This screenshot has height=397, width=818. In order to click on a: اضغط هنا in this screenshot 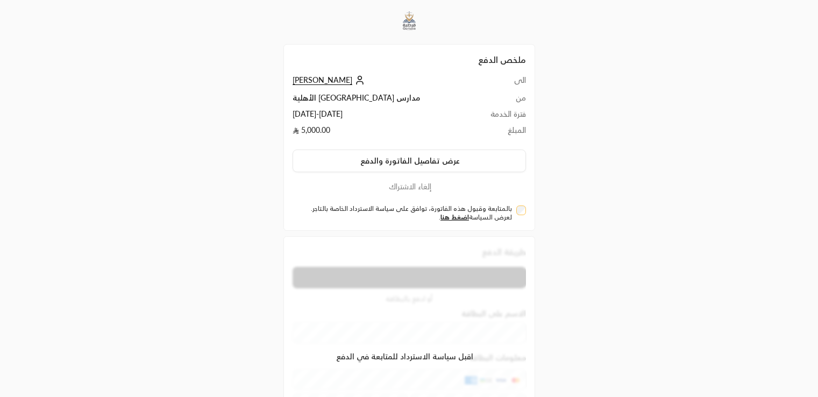, I will do `click(454, 217)`.